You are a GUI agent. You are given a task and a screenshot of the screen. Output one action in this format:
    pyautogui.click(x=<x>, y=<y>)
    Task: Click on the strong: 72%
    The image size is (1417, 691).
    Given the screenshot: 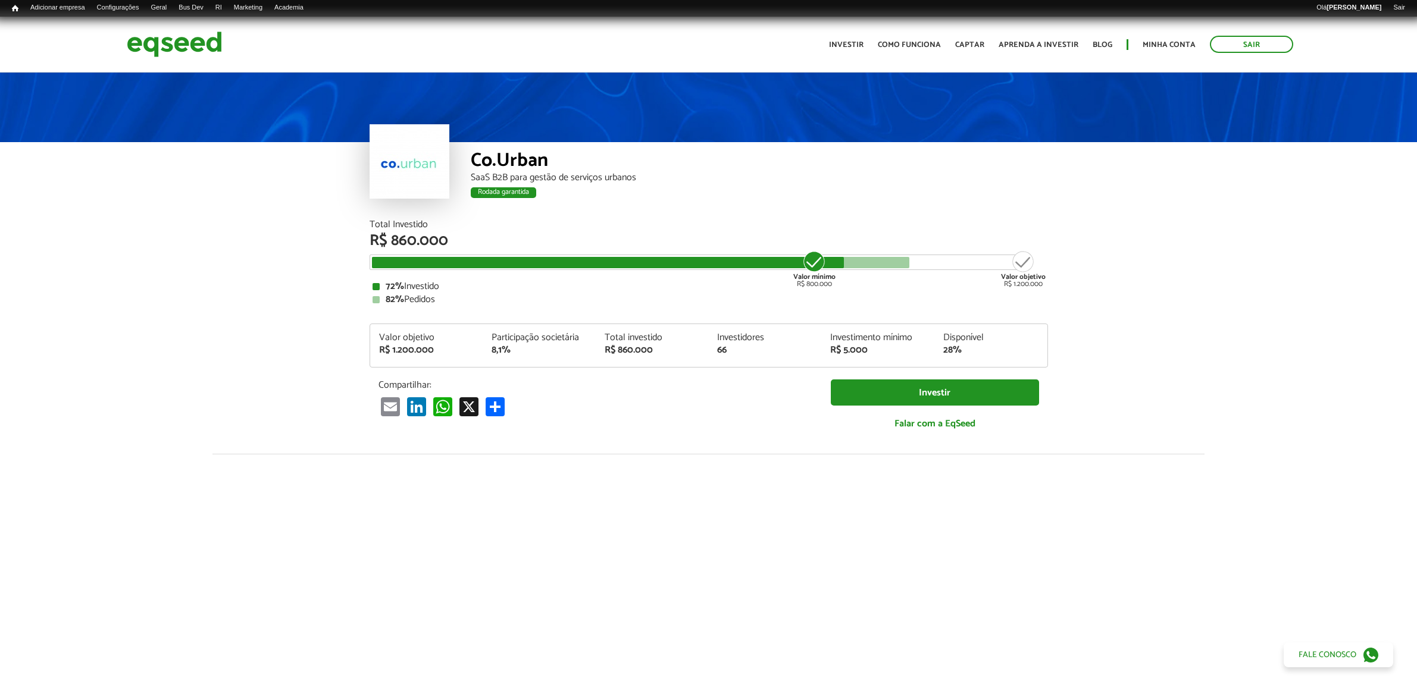 What is the action you would take?
    pyautogui.click(x=395, y=286)
    